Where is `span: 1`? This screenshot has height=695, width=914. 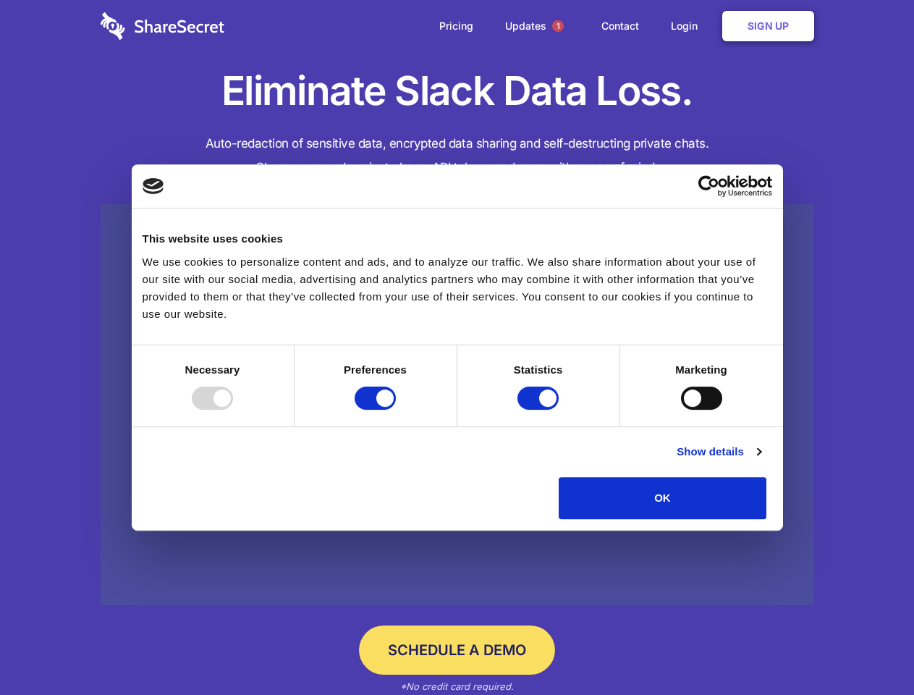
span: 1 is located at coordinates (558, 26).